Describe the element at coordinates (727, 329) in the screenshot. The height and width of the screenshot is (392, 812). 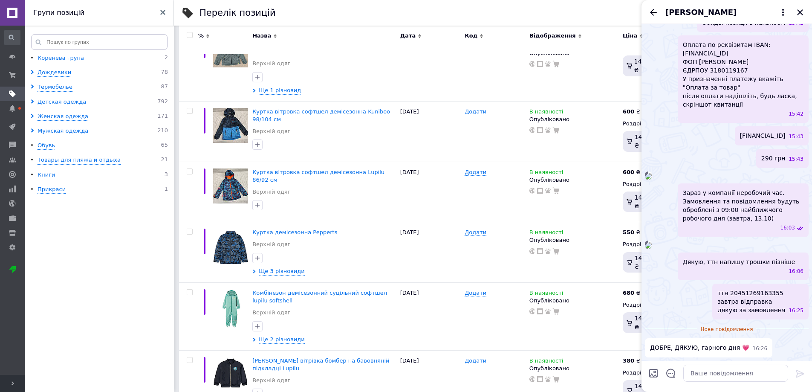
I see `span: Нове повідомлення` at that location.